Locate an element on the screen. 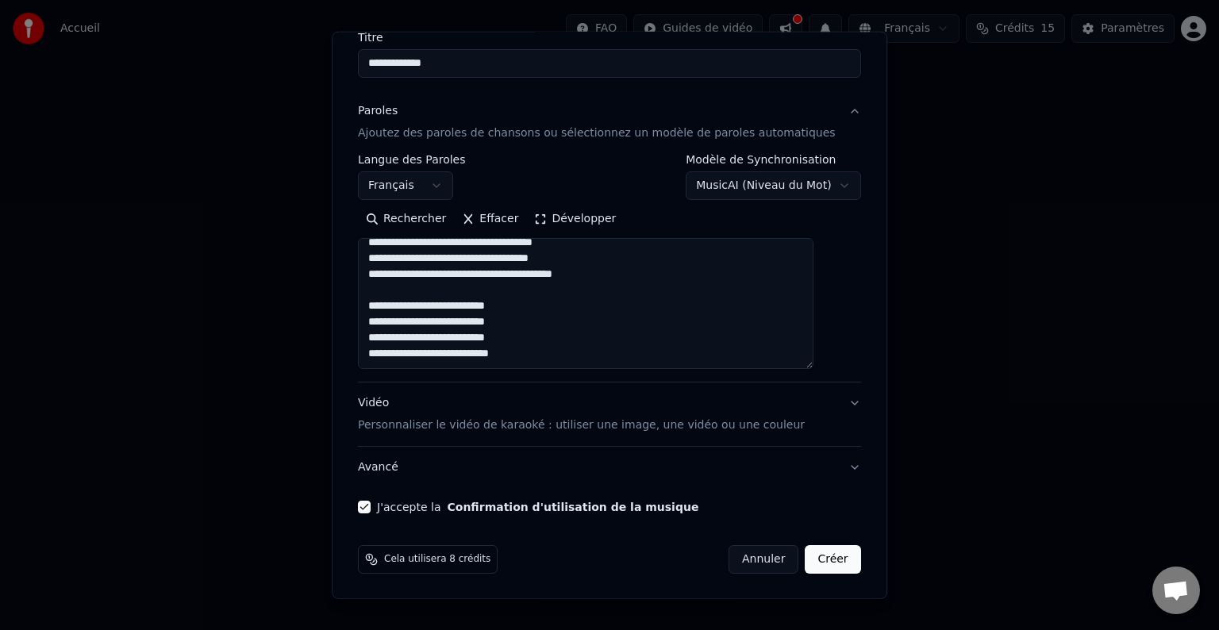 The image size is (1219, 630). div: ParolesAjoutez des paroles de chansons ou sélectionnez un modèle de paroles automatiques is located at coordinates (609, 267).